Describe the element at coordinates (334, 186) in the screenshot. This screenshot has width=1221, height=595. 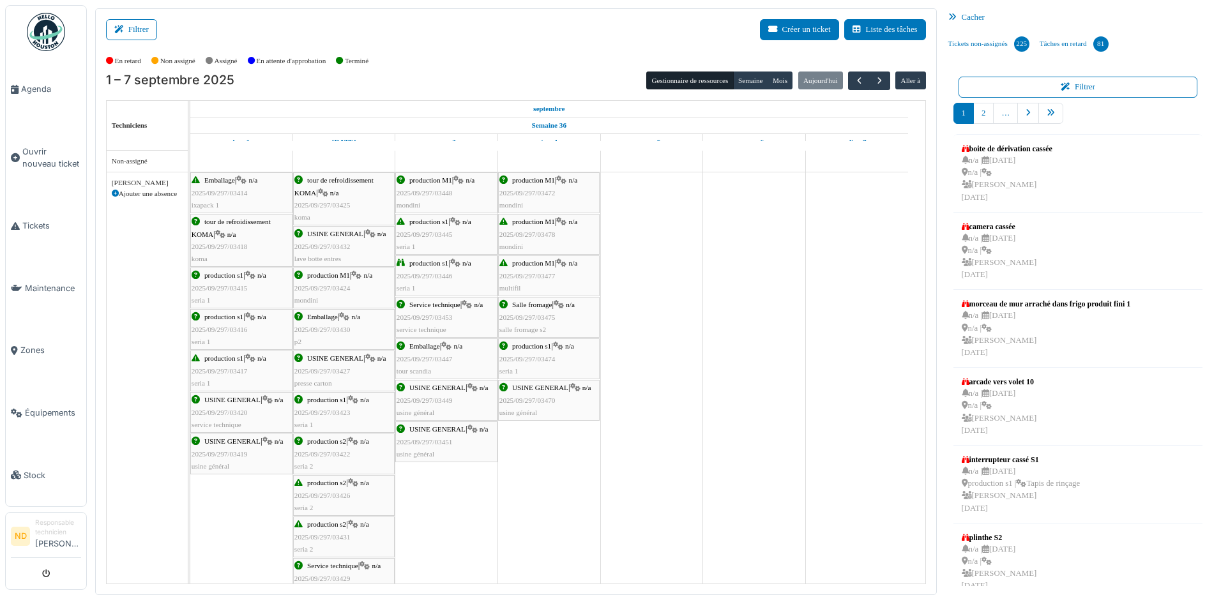
I see `span: tour de refroidissement KOMA` at that location.